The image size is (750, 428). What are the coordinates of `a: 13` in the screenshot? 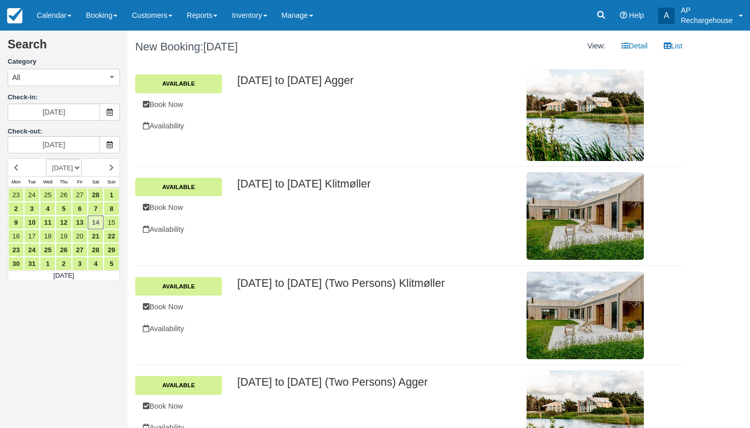 It's located at (80, 222).